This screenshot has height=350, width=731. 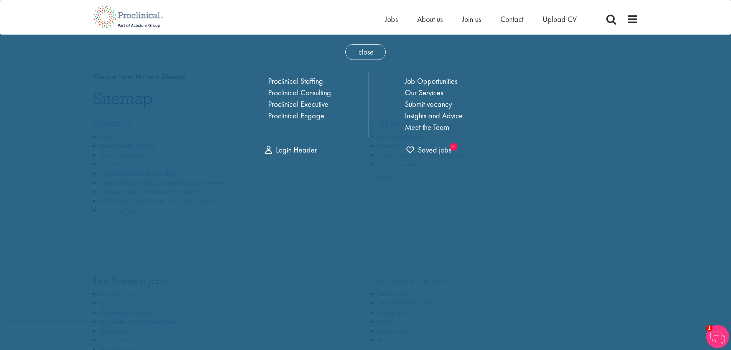 What do you see at coordinates (424, 92) in the screenshot?
I see `a: Our Services` at bounding box center [424, 92].